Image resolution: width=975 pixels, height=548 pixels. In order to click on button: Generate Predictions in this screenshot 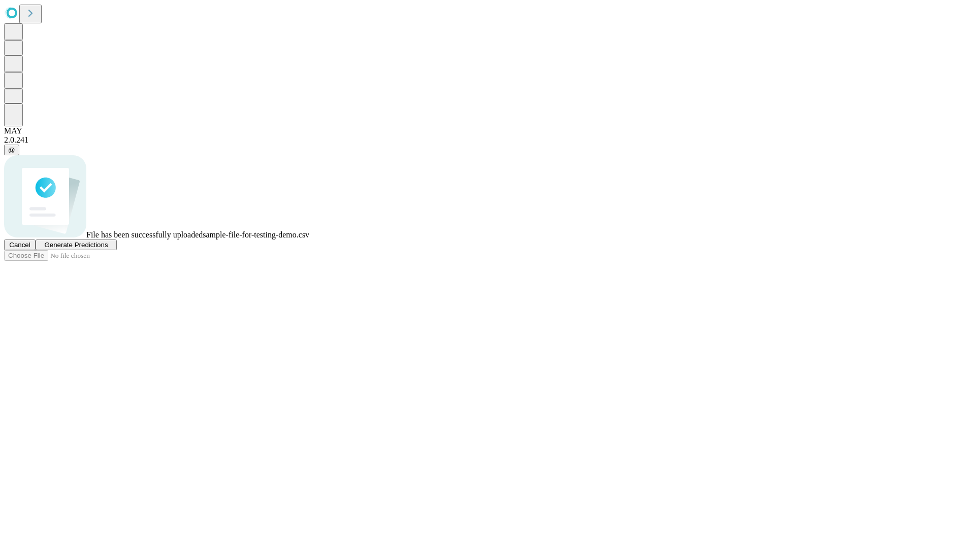, I will do `click(76, 245)`.